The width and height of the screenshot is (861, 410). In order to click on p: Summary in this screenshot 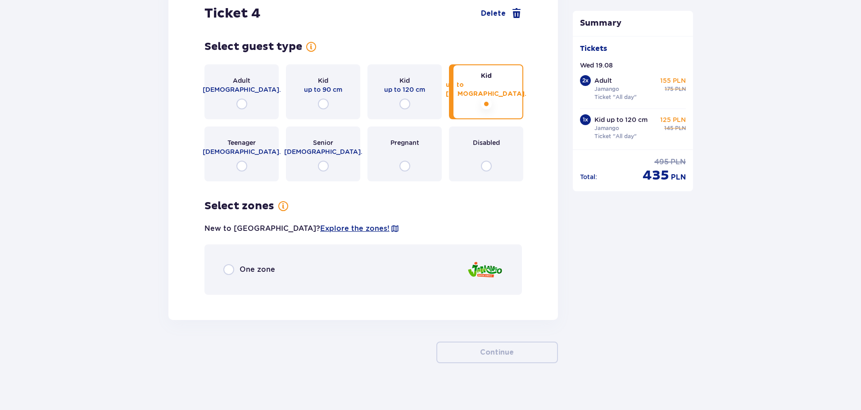, I will do `click(633, 23)`.